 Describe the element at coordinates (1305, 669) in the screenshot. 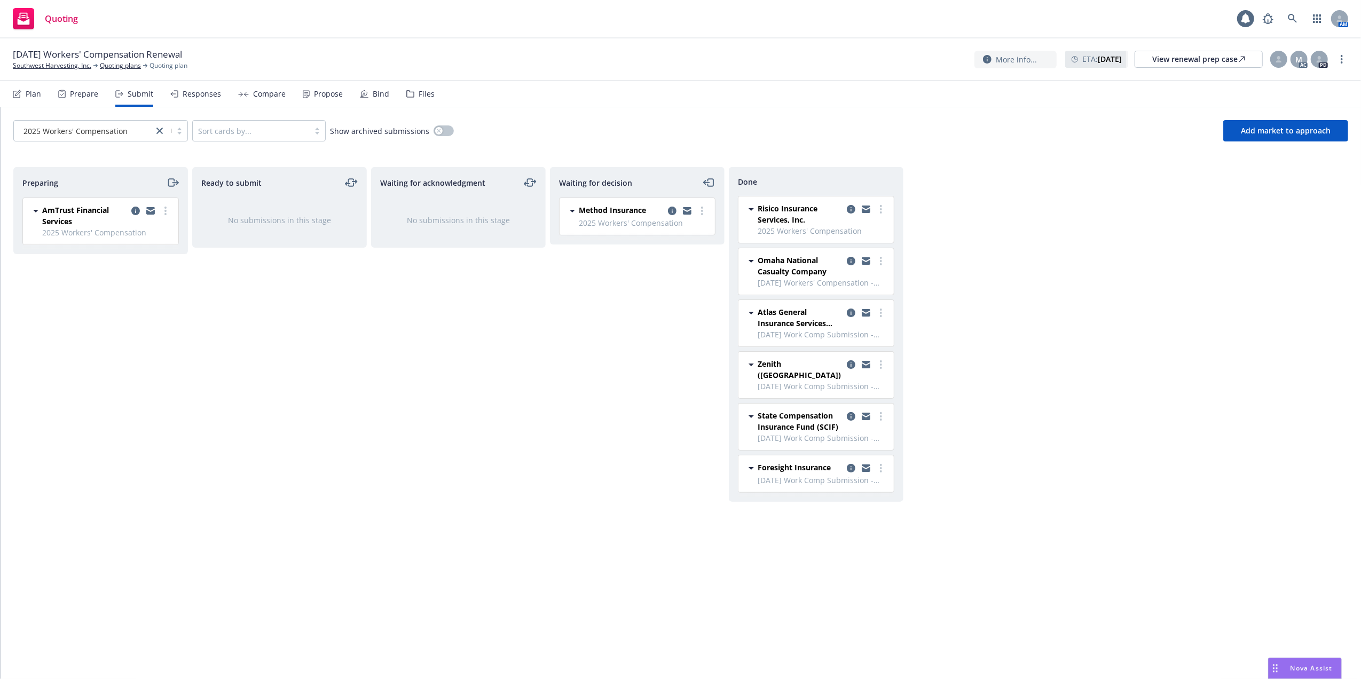

I see `button: Nova Assist` at that location.